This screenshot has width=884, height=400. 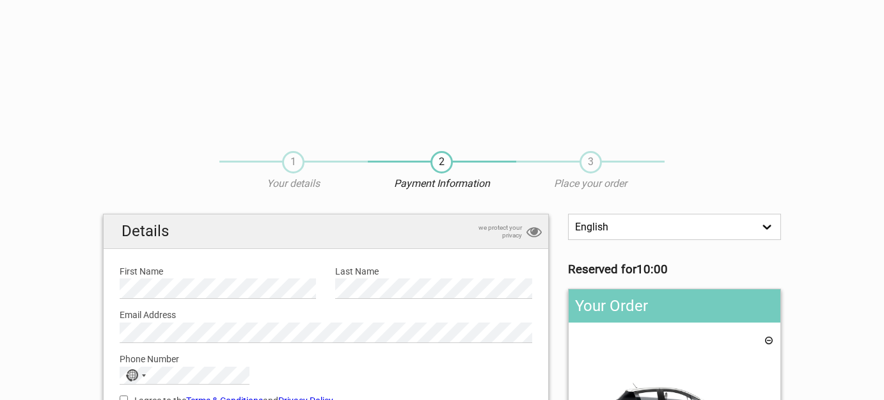 What do you see at coordinates (652, 269) in the screenshot?
I see `strong: 10:00` at bounding box center [652, 269].